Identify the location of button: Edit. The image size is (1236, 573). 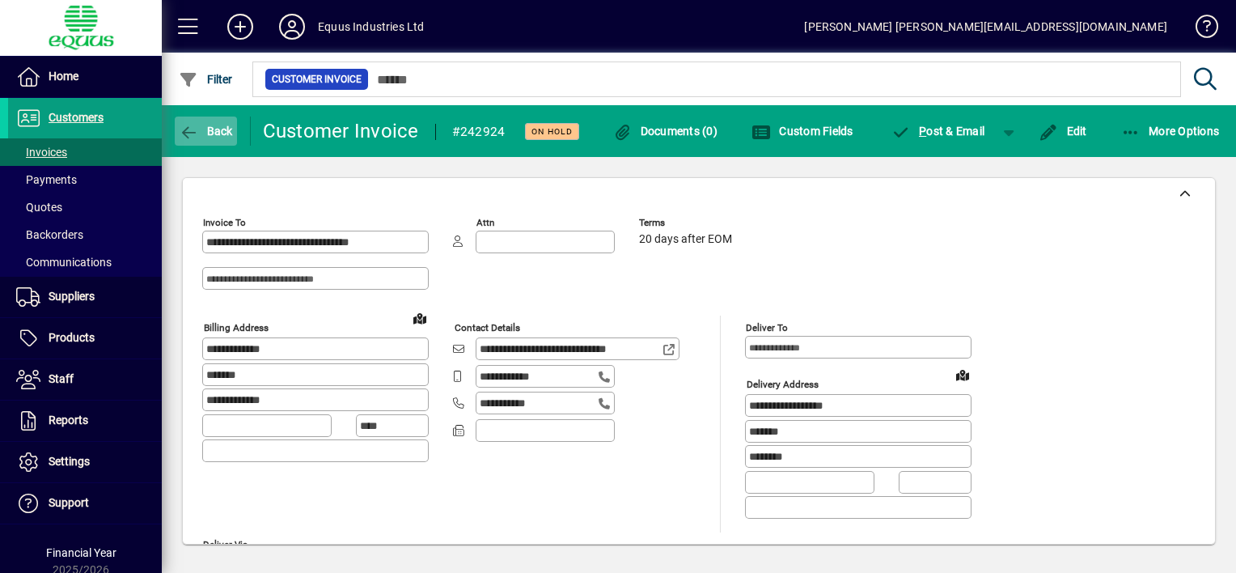
(1063, 131).